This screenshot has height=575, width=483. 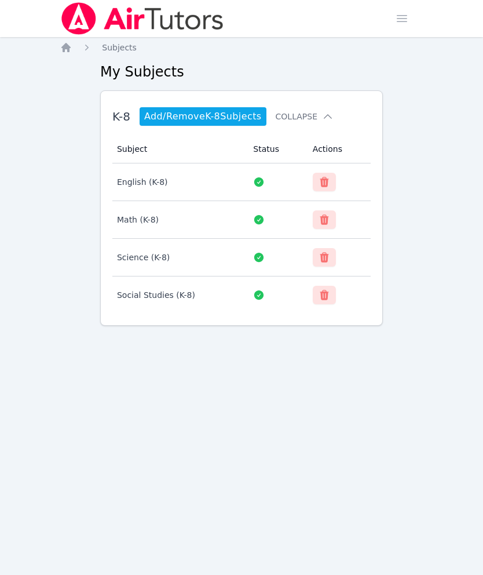 What do you see at coordinates (276, 149) in the screenshot?
I see `th: Status` at bounding box center [276, 149].